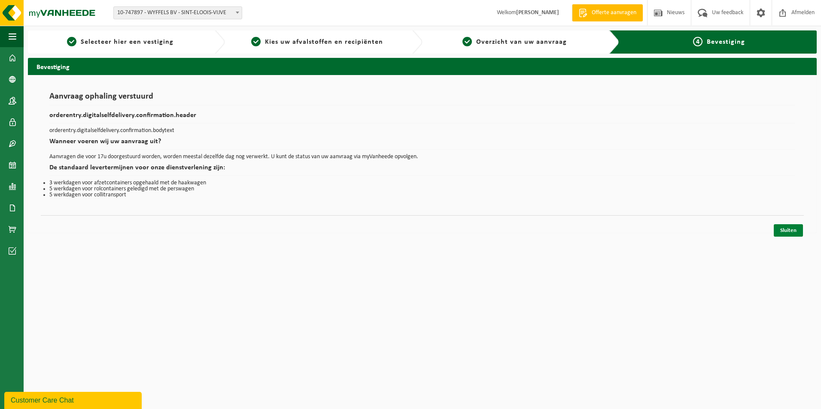 This screenshot has height=409, width=821. Describe the element at coordinates (256, 42) in the screenshot. I see `span: 2` at that location.